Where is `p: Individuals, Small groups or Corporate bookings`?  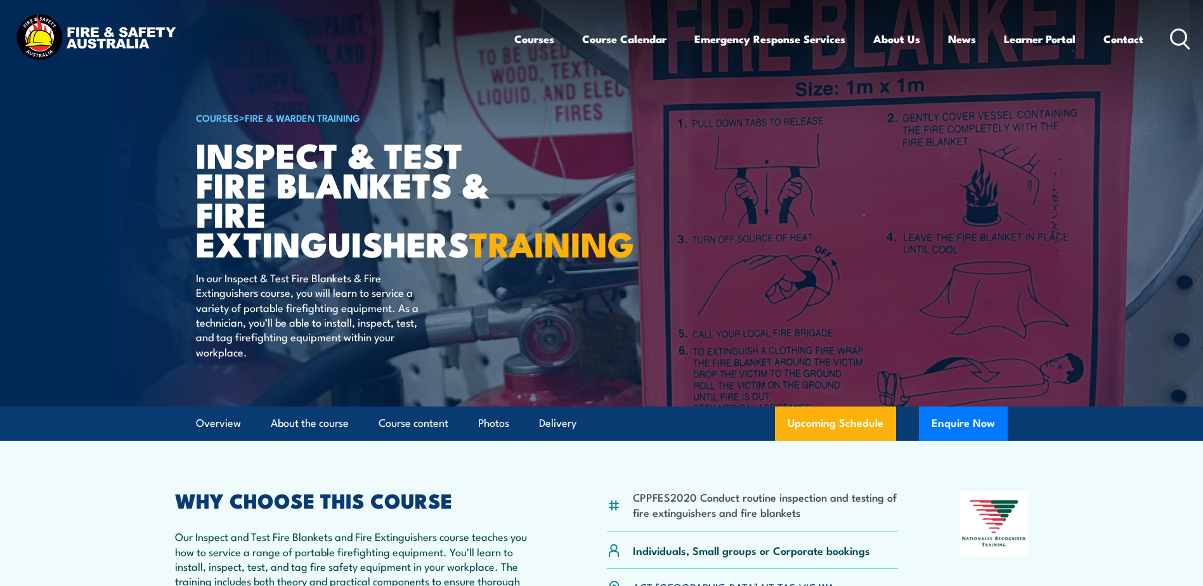 p: Individuals, Small groups or Corporate bookings is located at coordinates (752, 550).